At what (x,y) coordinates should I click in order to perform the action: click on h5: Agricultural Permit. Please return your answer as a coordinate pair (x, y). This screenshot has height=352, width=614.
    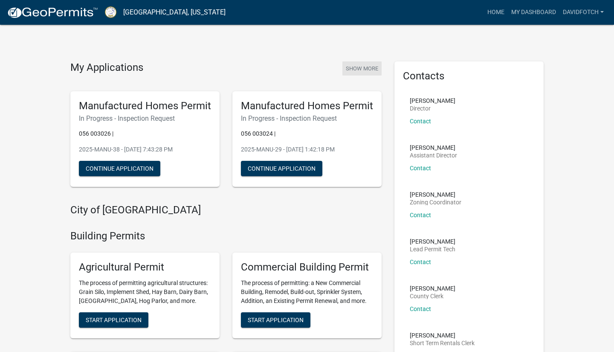
    Looking at the image, I should click on (145, 267).